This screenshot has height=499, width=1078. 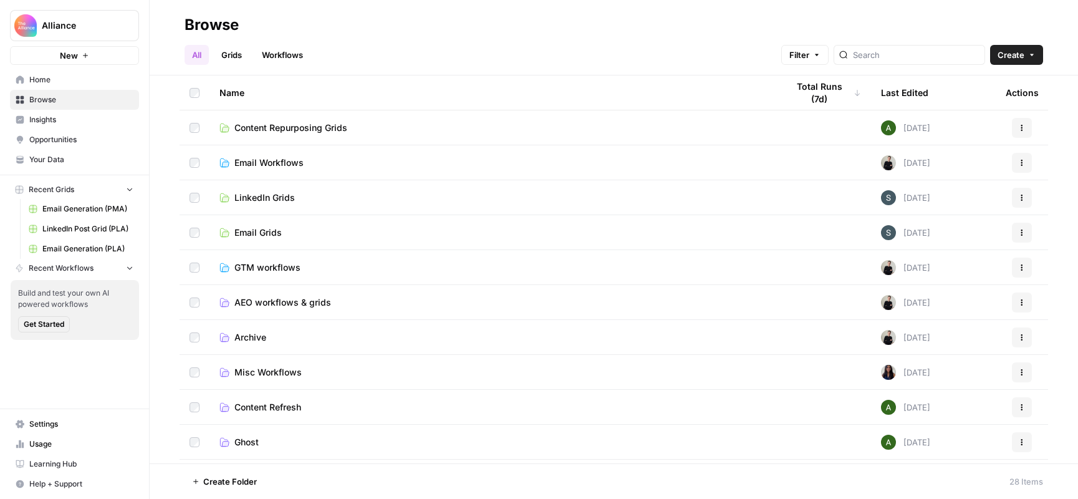 What do you see at coordinates (889, 372) in the screenshot?
I see `img: rox323kbkgutb4wcij4krxobkpon` at bounding box center [889, 372].